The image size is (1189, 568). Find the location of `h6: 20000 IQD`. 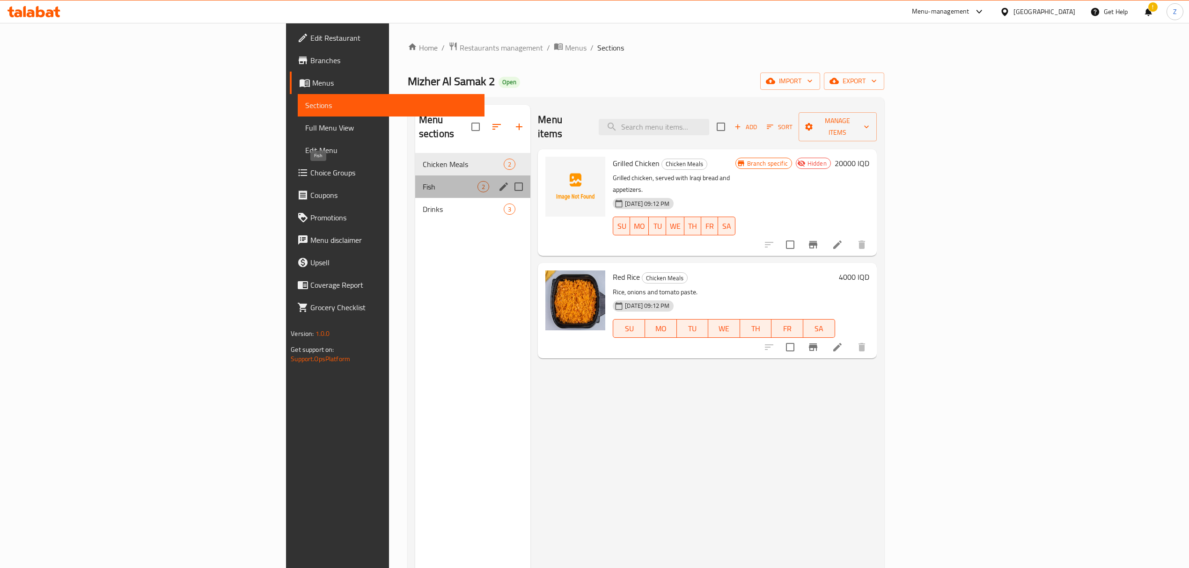

h6: 20000 IQD is located at coordinates (852, 163).